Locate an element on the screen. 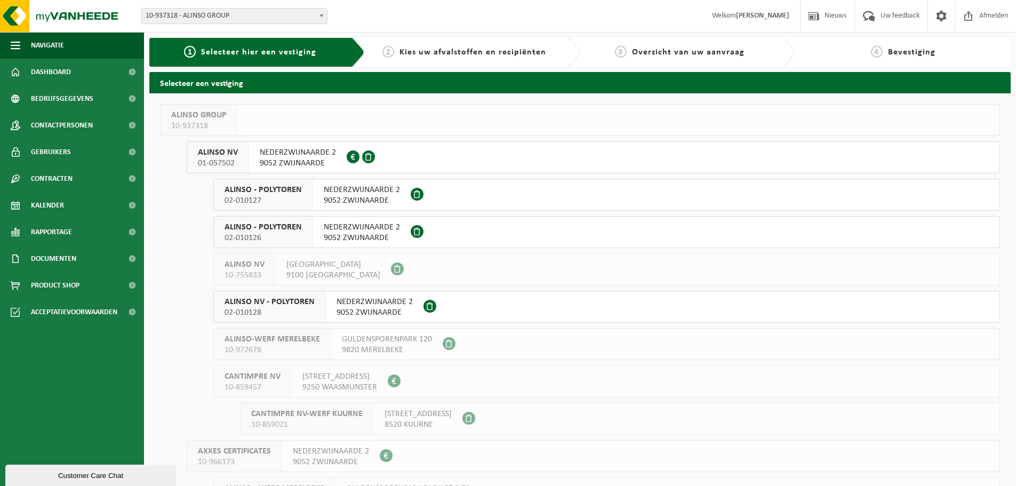  span: 3 is located at coordinates (621, 52).